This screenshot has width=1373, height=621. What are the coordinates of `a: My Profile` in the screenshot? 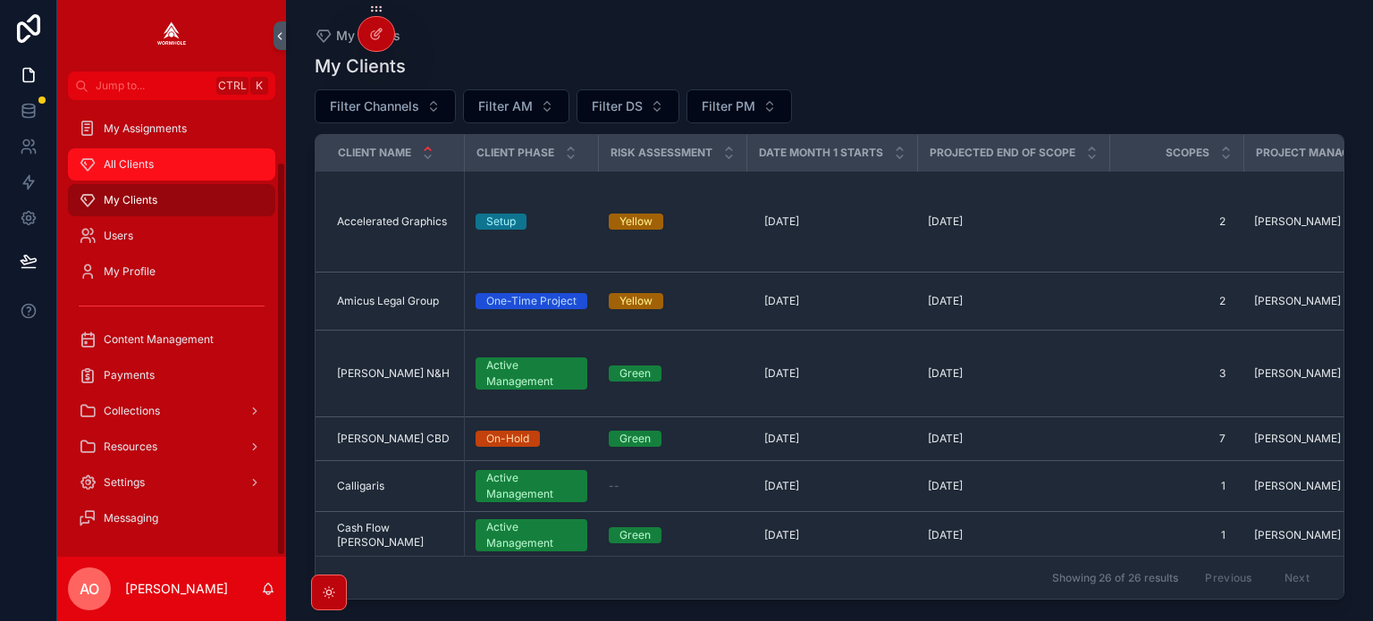 It's located at (172, 272).